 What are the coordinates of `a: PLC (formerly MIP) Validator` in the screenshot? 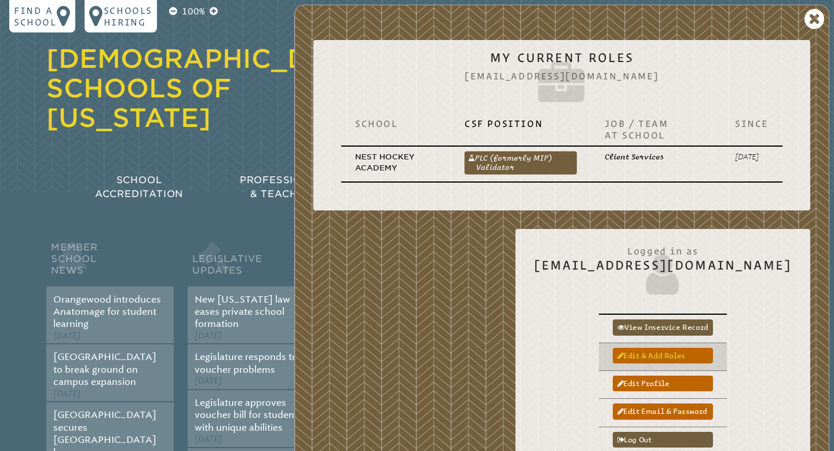 It's located at (521, 163).